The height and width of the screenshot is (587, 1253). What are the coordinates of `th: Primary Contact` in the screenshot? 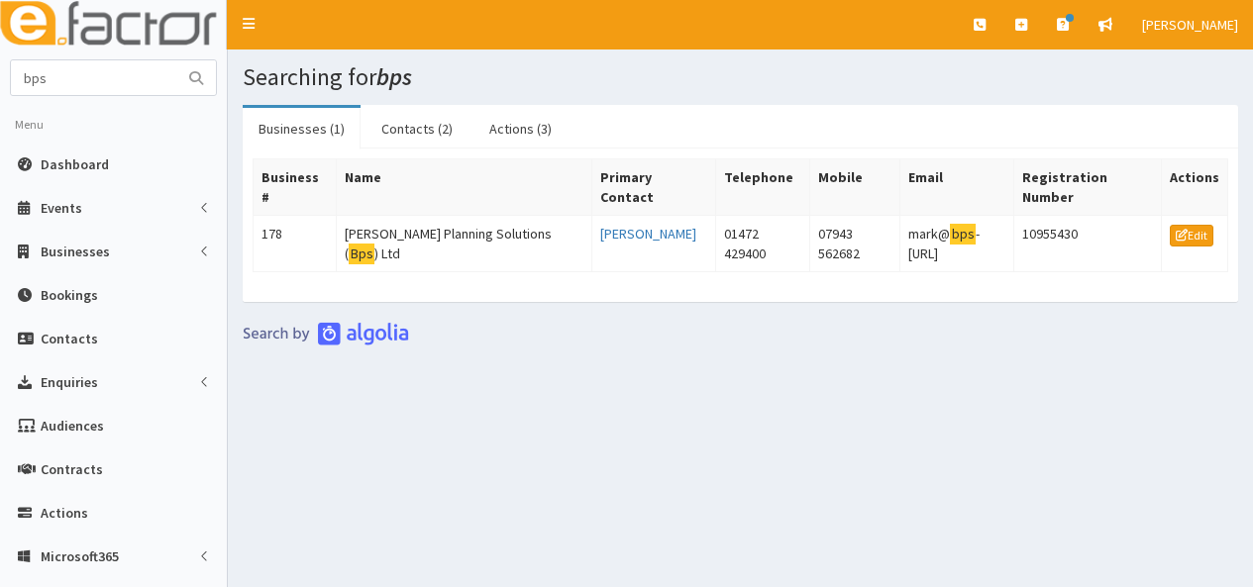 It's located at (654, 187).